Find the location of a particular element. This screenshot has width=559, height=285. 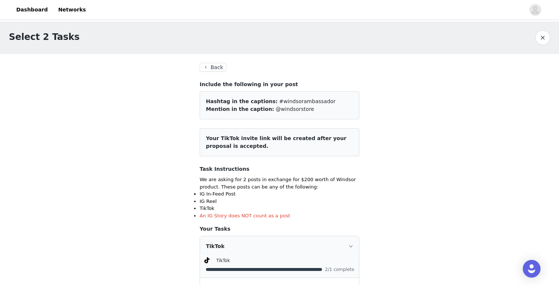

a: Dashboard is located at coordinates (32, 10).